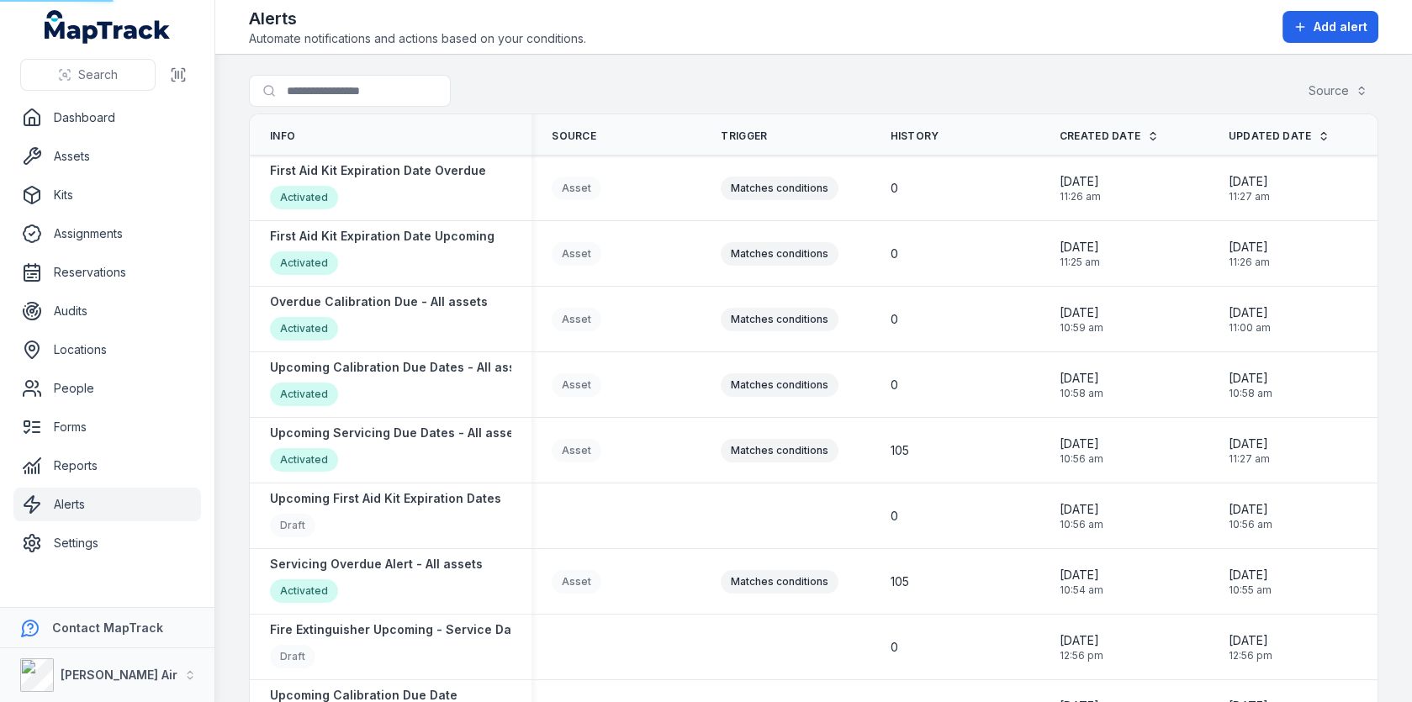 The width and height of the screenshot is (1412, 702). Describe the element at coordinates (385, 499) in the screenshot. I see `strong: Upcoming First Aid Kit Expiration Dates` at that location.